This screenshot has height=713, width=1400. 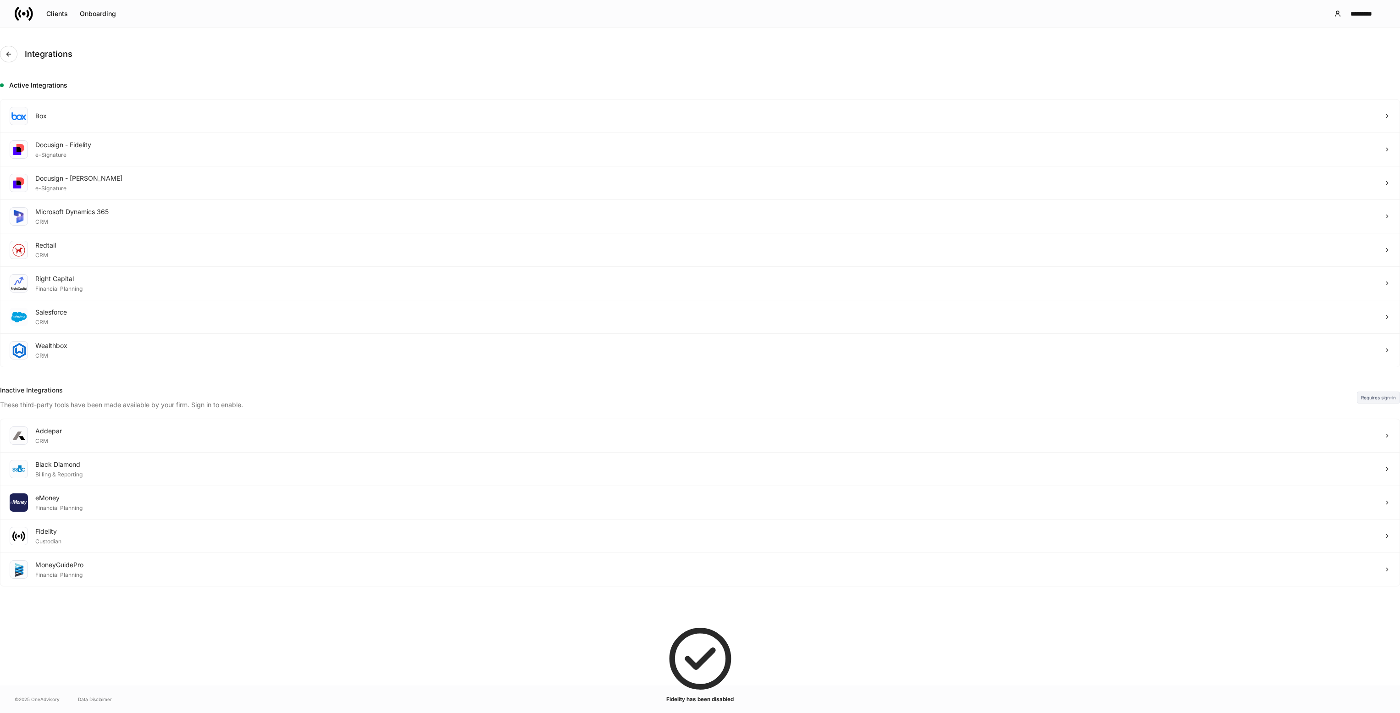 I want to click on img: oYqM9ojoZLfzCHUefNbBcWHcyDPbQKagtYciMC8pFl3iZXy3dU33Uwy+706y+0q2uJ1ghNQf2OIHrSh50tUd9HaB5oMc62p0G..., so click(x=19, y=116).